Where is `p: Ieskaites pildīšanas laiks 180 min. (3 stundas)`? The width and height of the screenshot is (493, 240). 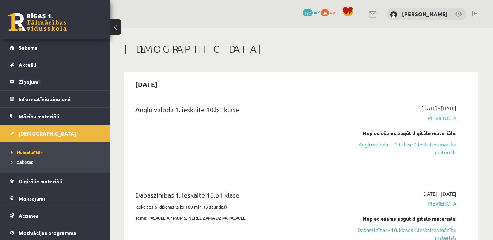 p: Ieskaites pildīšanas laiks 180 min. (3 stundas) is located at coordinates (240, 207).